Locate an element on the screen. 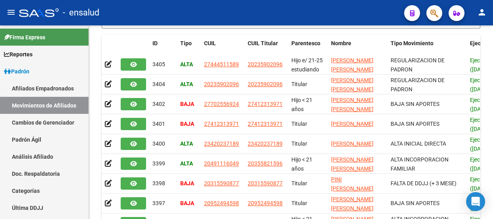 This screenshot has height=219, width=493. span: 3404 is located at coordinates (159, 84).